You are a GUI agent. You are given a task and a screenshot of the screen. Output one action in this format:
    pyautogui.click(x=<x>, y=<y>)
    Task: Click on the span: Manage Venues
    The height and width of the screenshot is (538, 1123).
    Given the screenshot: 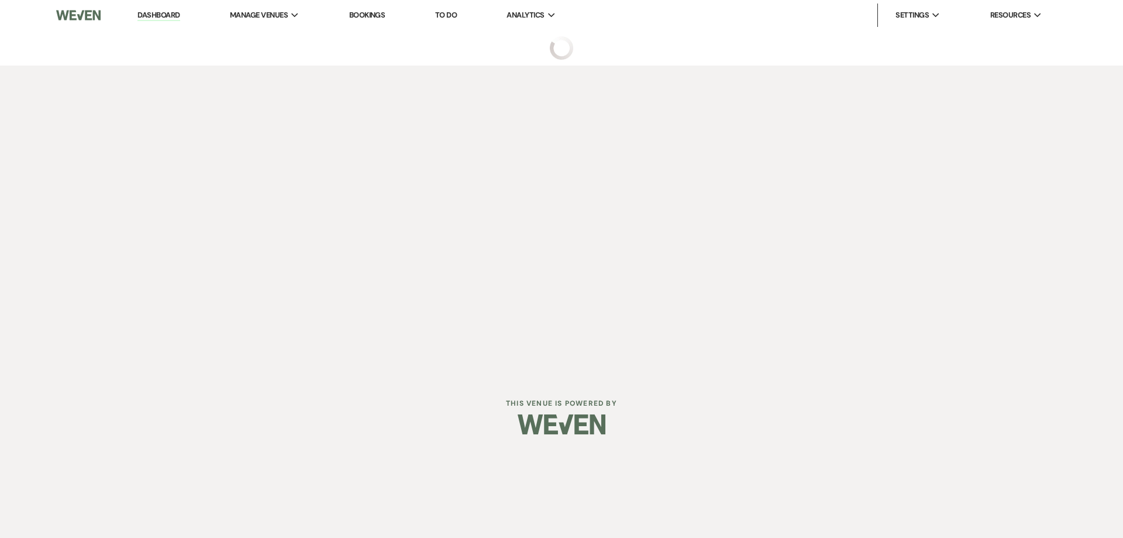 What is the action you would take?
    pyautogui.click(x=259, y=15)
    